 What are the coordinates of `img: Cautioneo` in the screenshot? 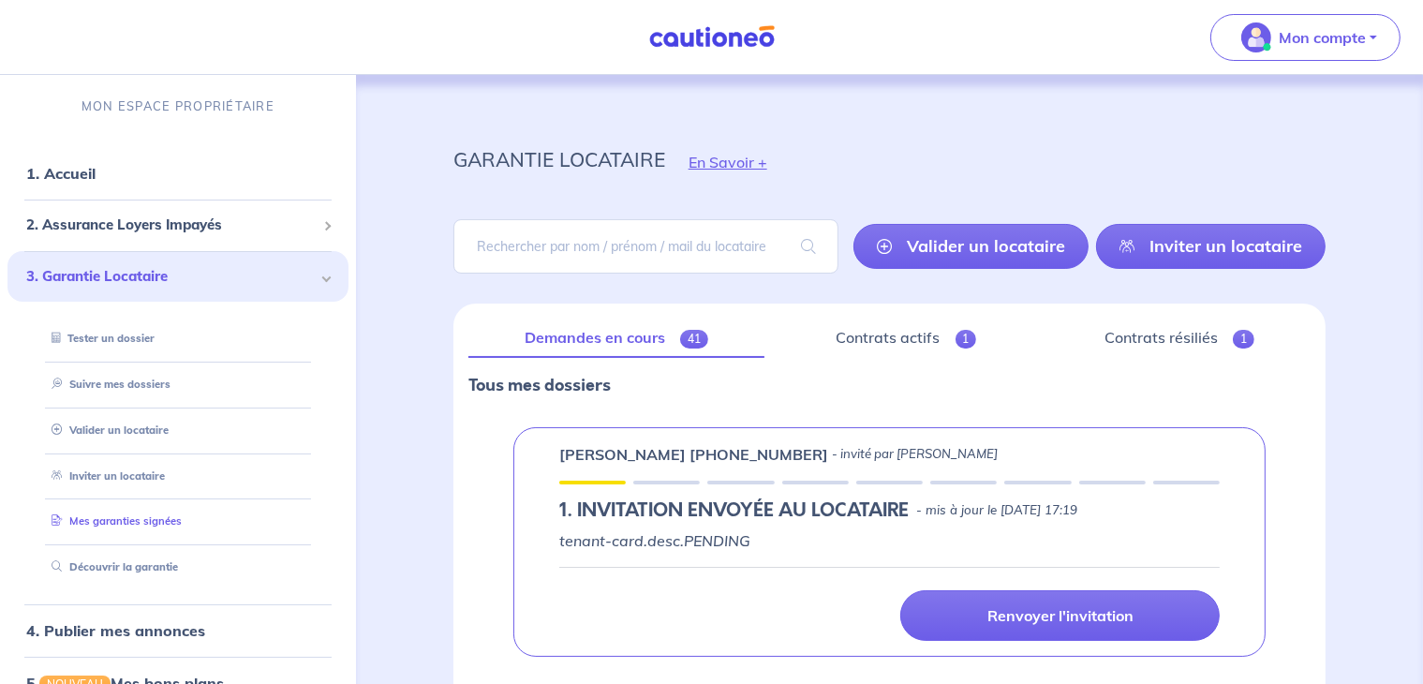 It's located at (712, 37).